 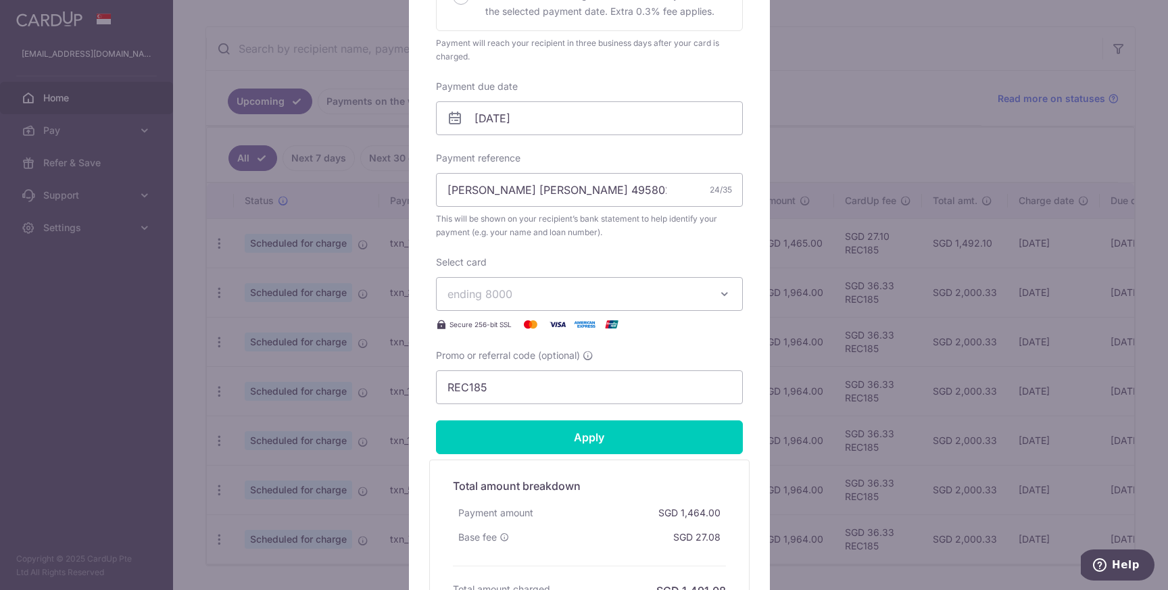 What do you see at coordinates (589, 226) in the screenshot?
I see `span: This will be shown on your recipient’s bank statement to help identify your payment (e.g. your na...` at bounding box center [589, 226].